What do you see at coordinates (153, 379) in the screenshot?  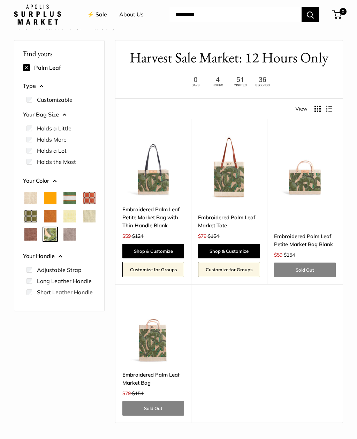 I see `a: Embroidered Palm Leaf Market Bag` at bounding box center [153, 379].